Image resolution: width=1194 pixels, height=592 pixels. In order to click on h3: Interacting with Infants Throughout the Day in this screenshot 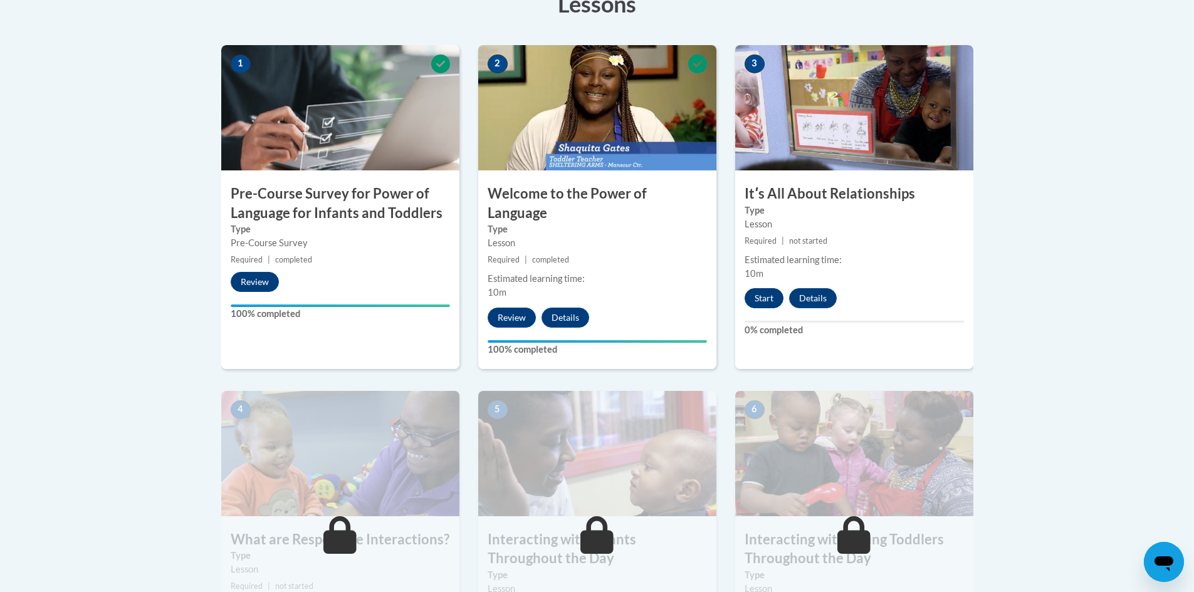, I will do `click(597, 549)`.